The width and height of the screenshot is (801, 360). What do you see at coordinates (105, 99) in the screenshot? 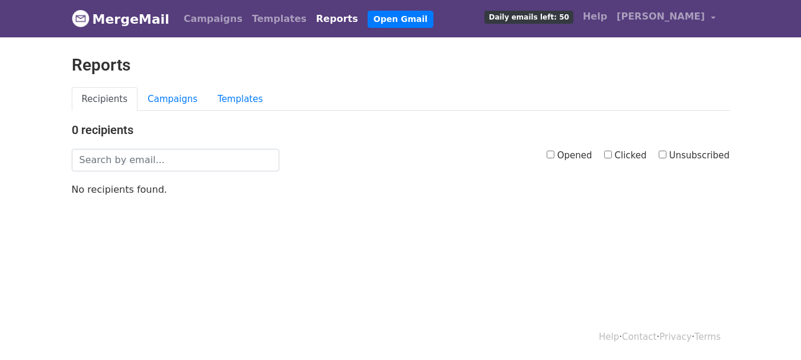
I see `a: Recipients` at bounding box center [105, 99].